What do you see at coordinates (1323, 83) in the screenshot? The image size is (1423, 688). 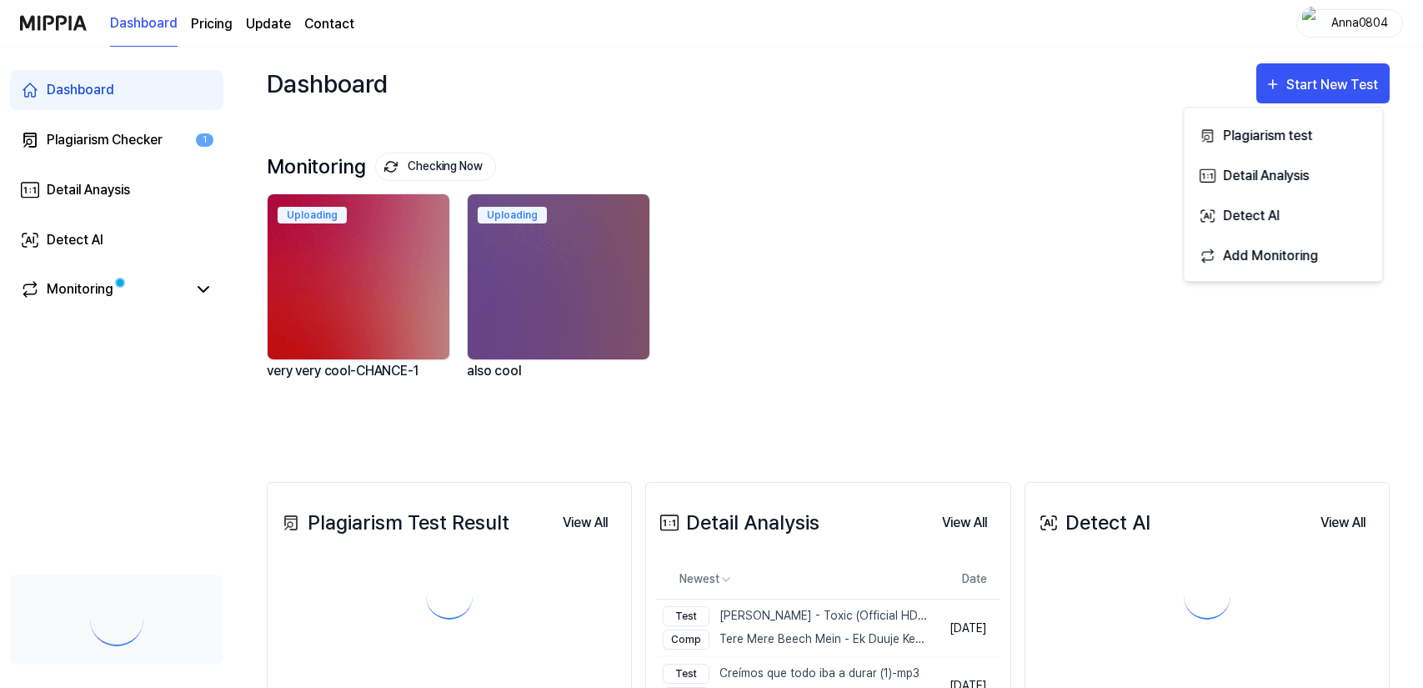 I see `button: Start New Test` at bounding box center [1323, 83].